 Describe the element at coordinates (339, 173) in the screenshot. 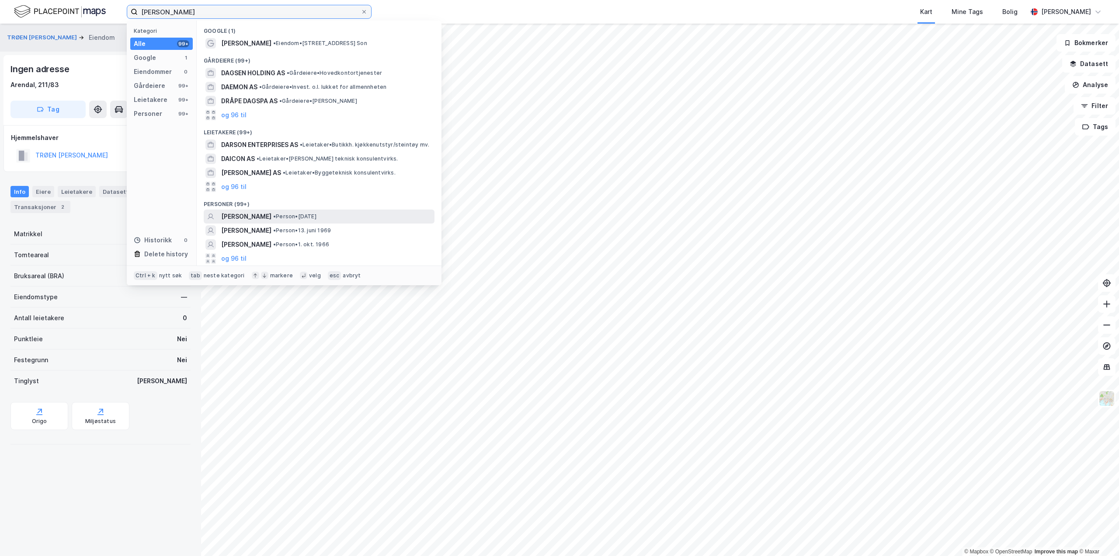

I see `span: Leietaker • Byggeteknisk konsulentvirks.` at that location.